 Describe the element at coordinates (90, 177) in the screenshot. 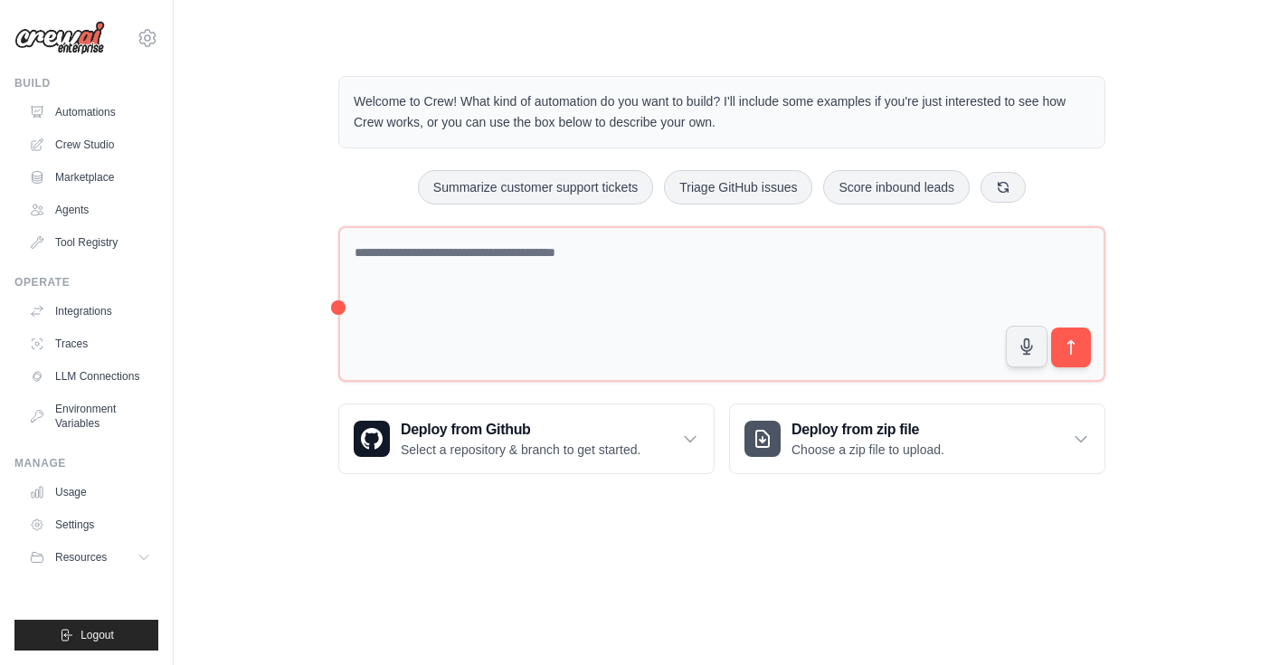

I see `a: Marketplace` at that location.